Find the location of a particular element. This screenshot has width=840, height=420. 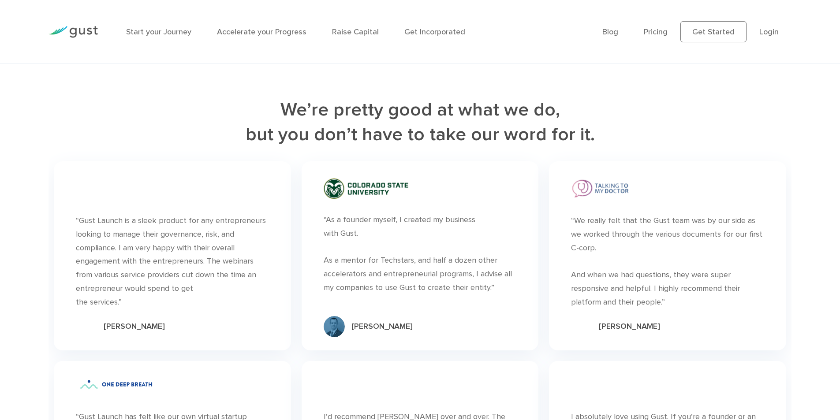

div: “Gust Launch is a sleek product for any entrepreneurs looking to manage their governance, risk, a... is located at coordinates (172, 262).